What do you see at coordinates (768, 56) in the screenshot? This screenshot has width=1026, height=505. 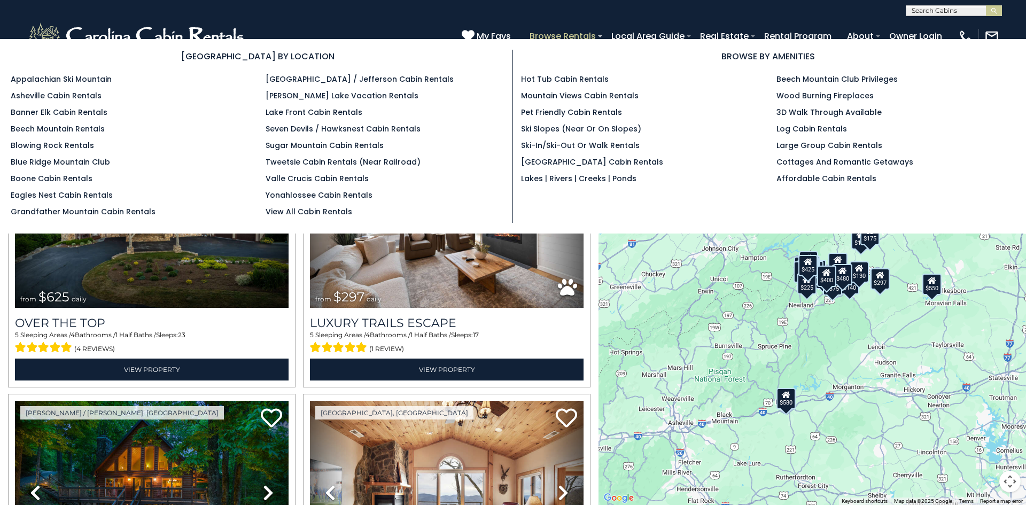 I see `h3: BROWSE BY AMENITIES` at bounding box center [768, 56].